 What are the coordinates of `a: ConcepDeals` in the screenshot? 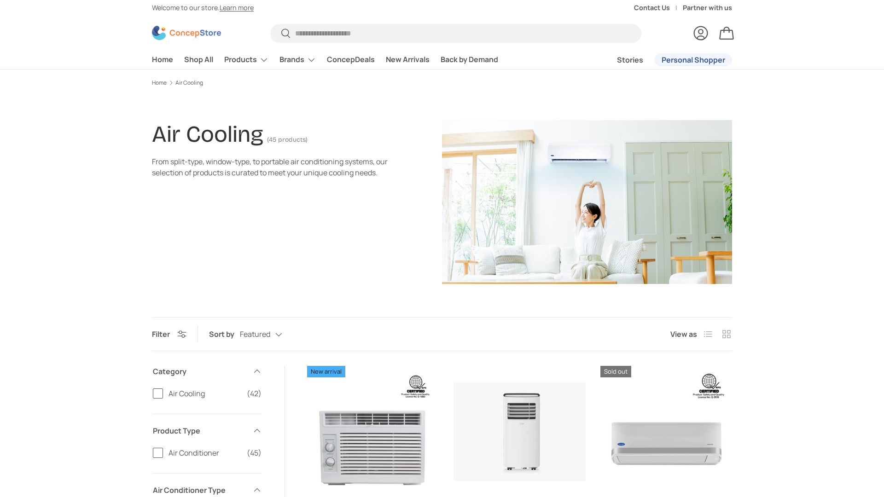 It's located at (351, 59).